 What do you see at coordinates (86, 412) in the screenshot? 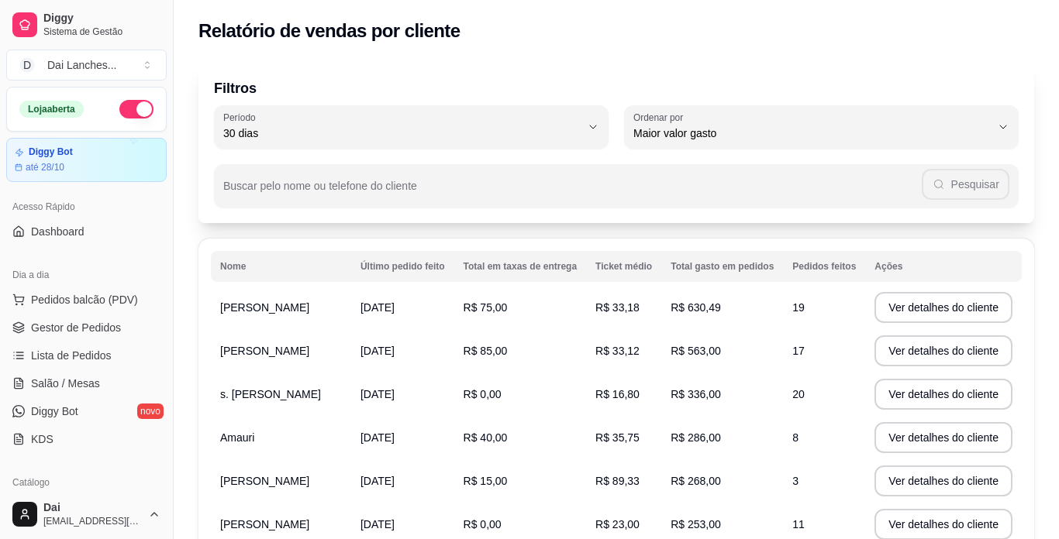
I see `a: Diggy Botnovo` at bounding box center [86, 412].